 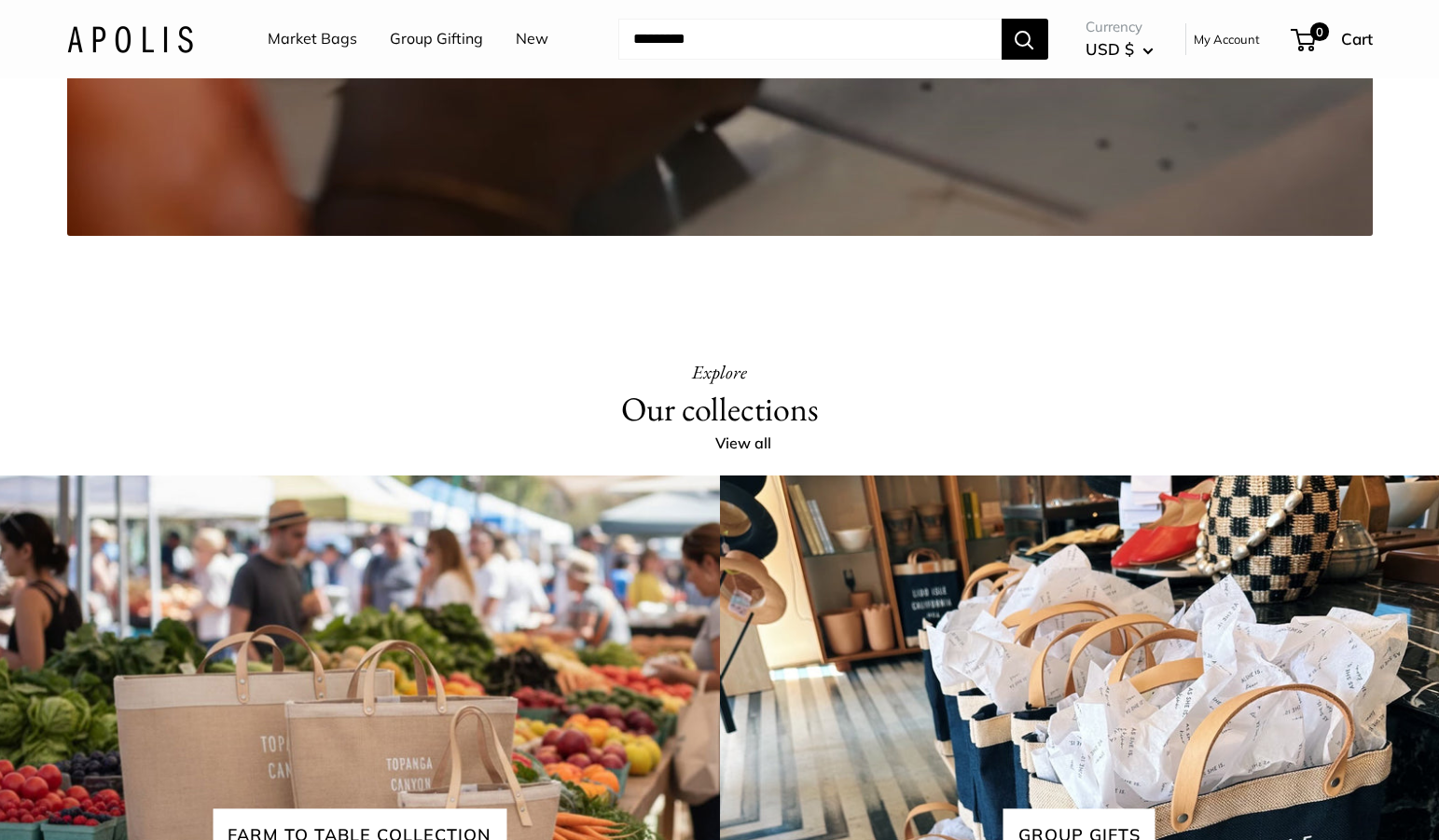 I want to click on a: 0 Cart, so click(x=1332, y=40).